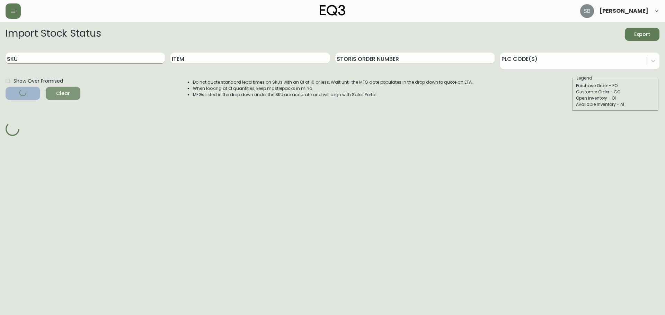 The width and height of the screenshot is (665, 315). Describe the element at coordinates (642, 34) in the screenshot. I see `span: Export` at that location.